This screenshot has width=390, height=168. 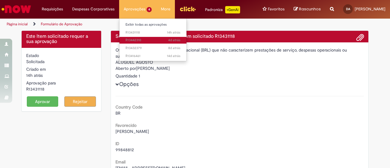 I want to click on span: Aprovações, so click(x=134, y=9).